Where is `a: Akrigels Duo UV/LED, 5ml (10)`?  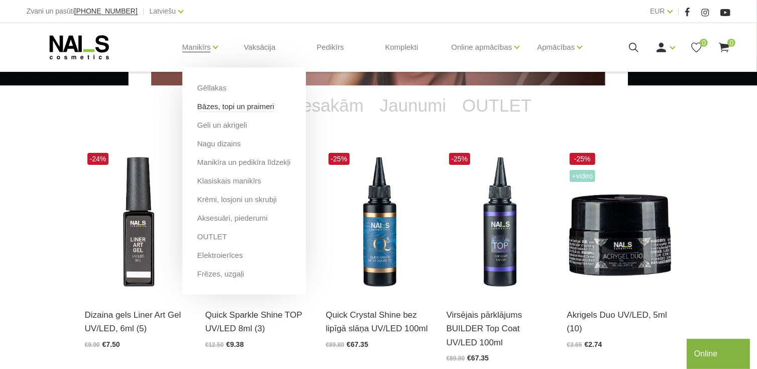 a: Akrigels Duo UV/LED, 5ml (10) is located at coordinates (620, 322).